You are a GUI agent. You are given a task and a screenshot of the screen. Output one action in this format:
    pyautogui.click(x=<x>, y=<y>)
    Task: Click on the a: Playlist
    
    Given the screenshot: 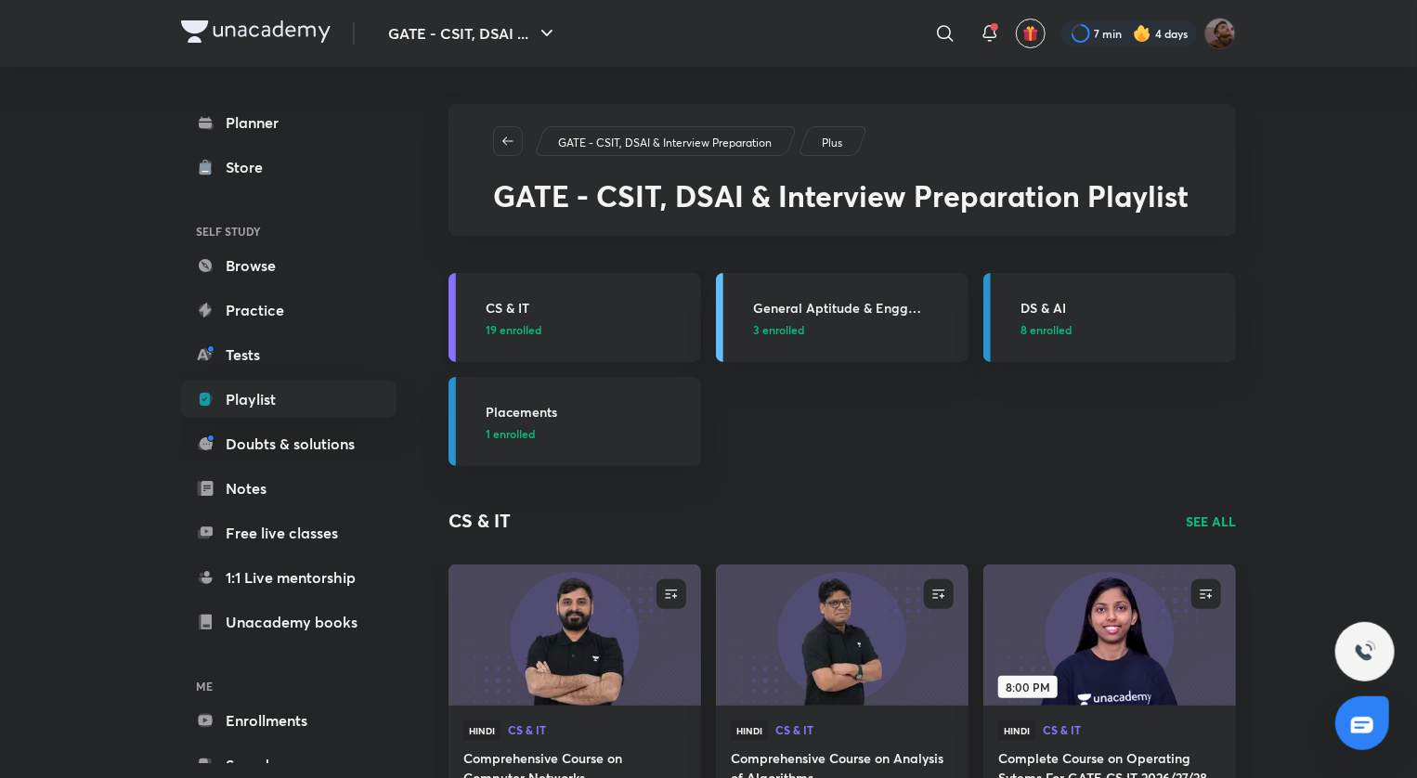 What is the action you would take?
    pyautogui.click(x=289, y=399)
    